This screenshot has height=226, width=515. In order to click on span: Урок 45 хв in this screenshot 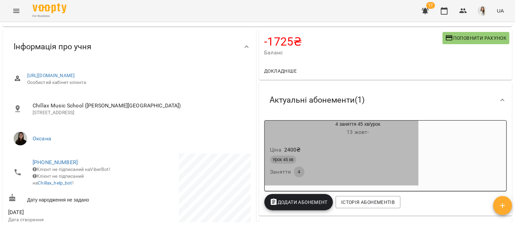, I will do `click(283, 160)`.